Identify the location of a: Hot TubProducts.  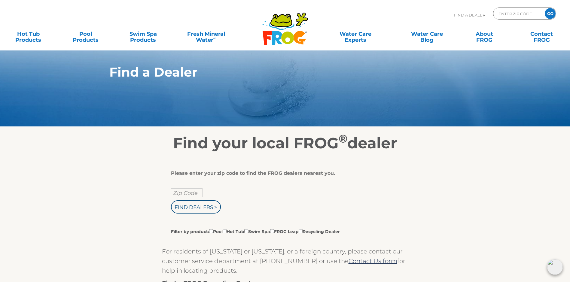
(28, 34).